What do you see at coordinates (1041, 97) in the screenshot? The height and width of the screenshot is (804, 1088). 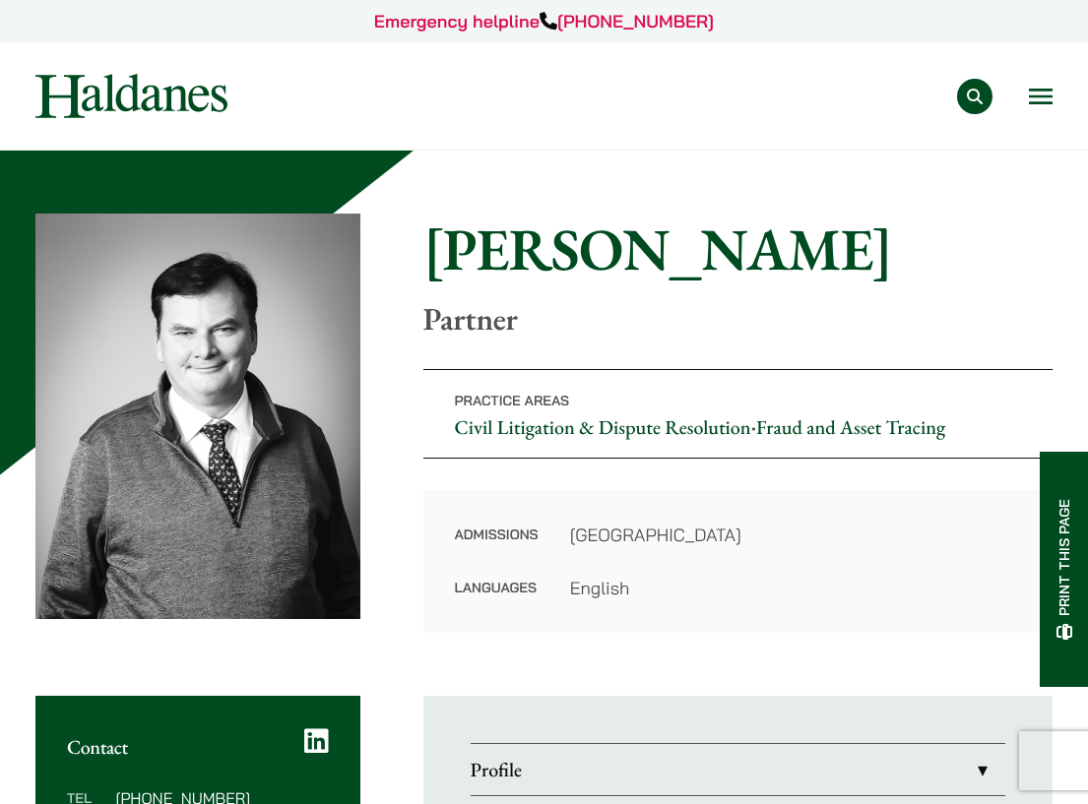 I see `button: Open menu` at bounding box center [1041, 97].